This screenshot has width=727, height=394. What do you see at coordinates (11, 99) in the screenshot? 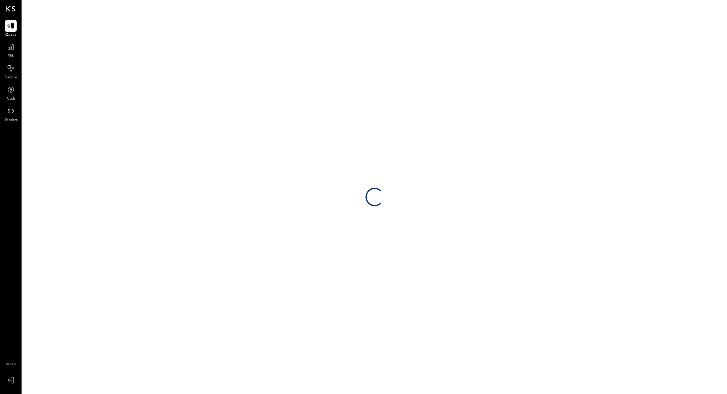
I see `span: Cash` at bounding box center [11, 99].